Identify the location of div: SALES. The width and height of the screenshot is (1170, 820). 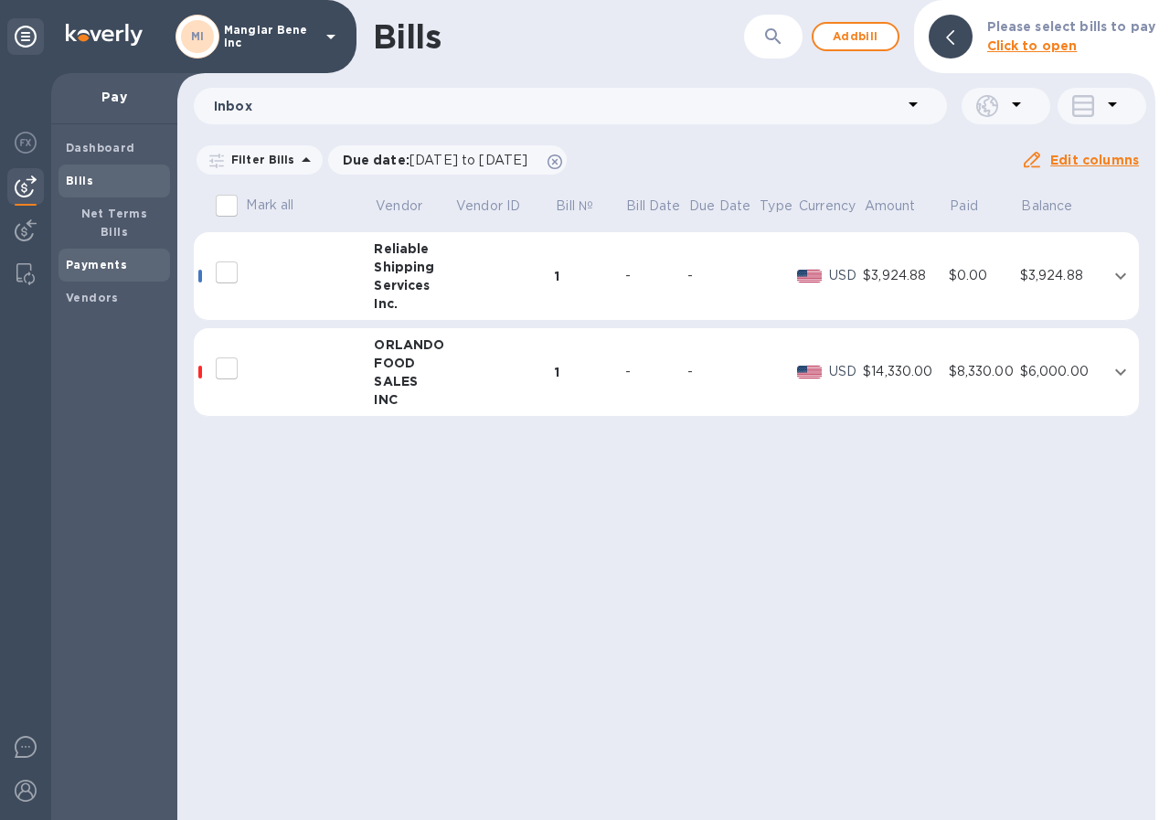
(414, 381).